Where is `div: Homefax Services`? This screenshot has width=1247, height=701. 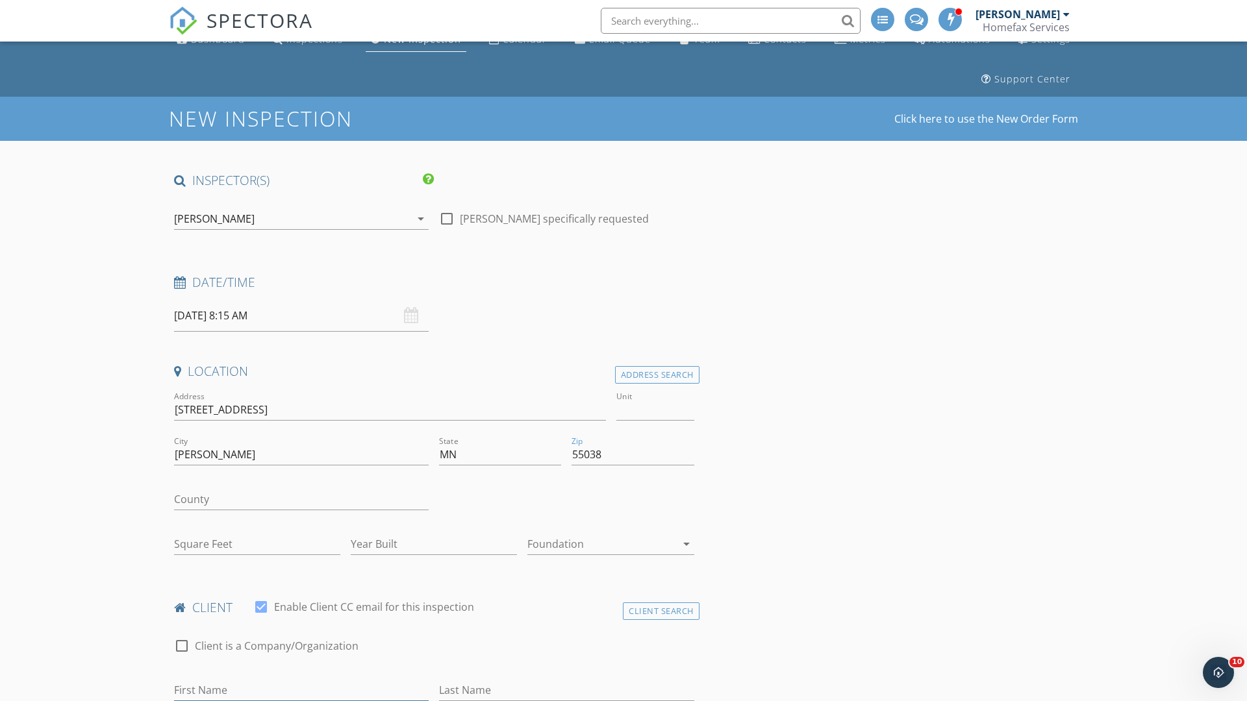 div: Homefax Services is located at coordinates (1026, 27).